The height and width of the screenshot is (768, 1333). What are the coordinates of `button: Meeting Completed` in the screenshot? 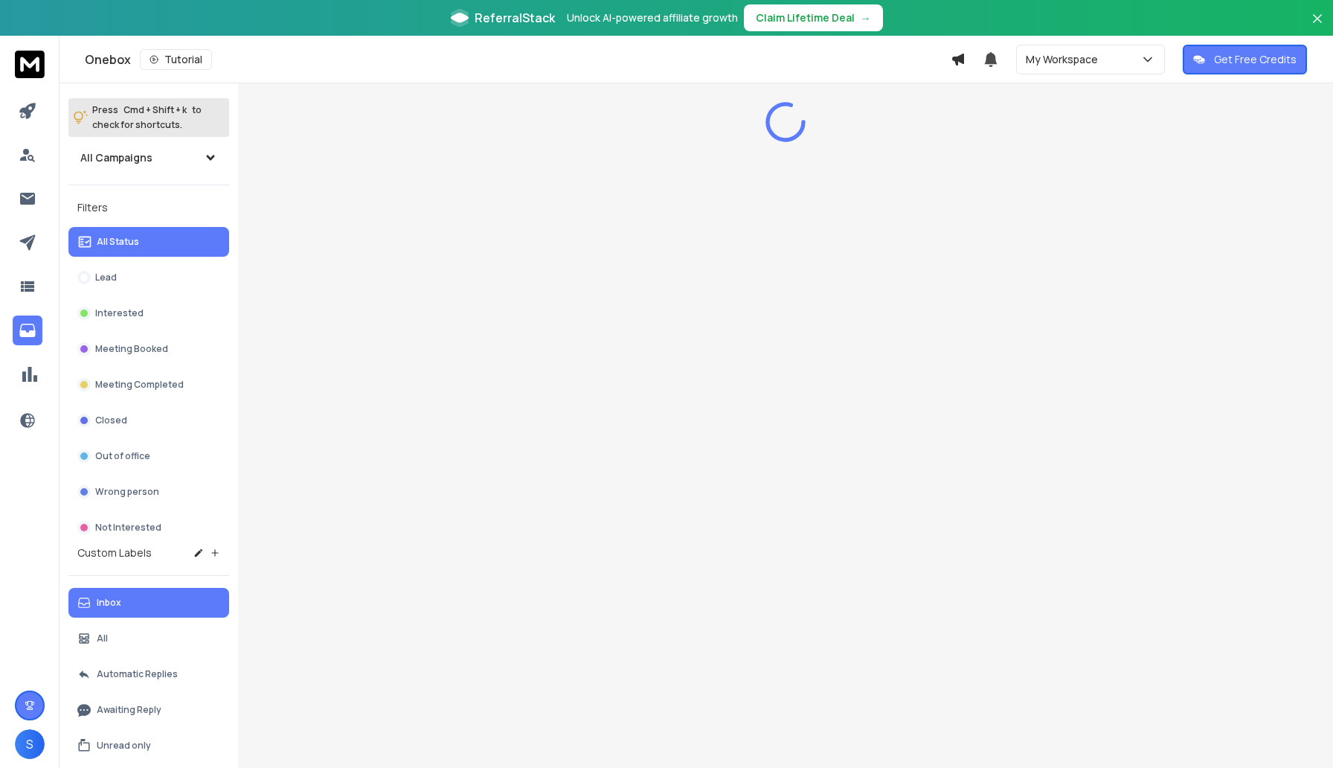 It's located at (149, 385).